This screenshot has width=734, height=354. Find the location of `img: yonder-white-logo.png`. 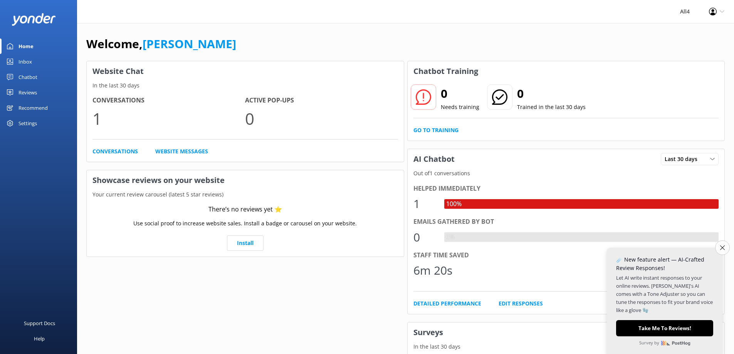

img: yonder-white-logo.png is located at coordinates (34, 19).